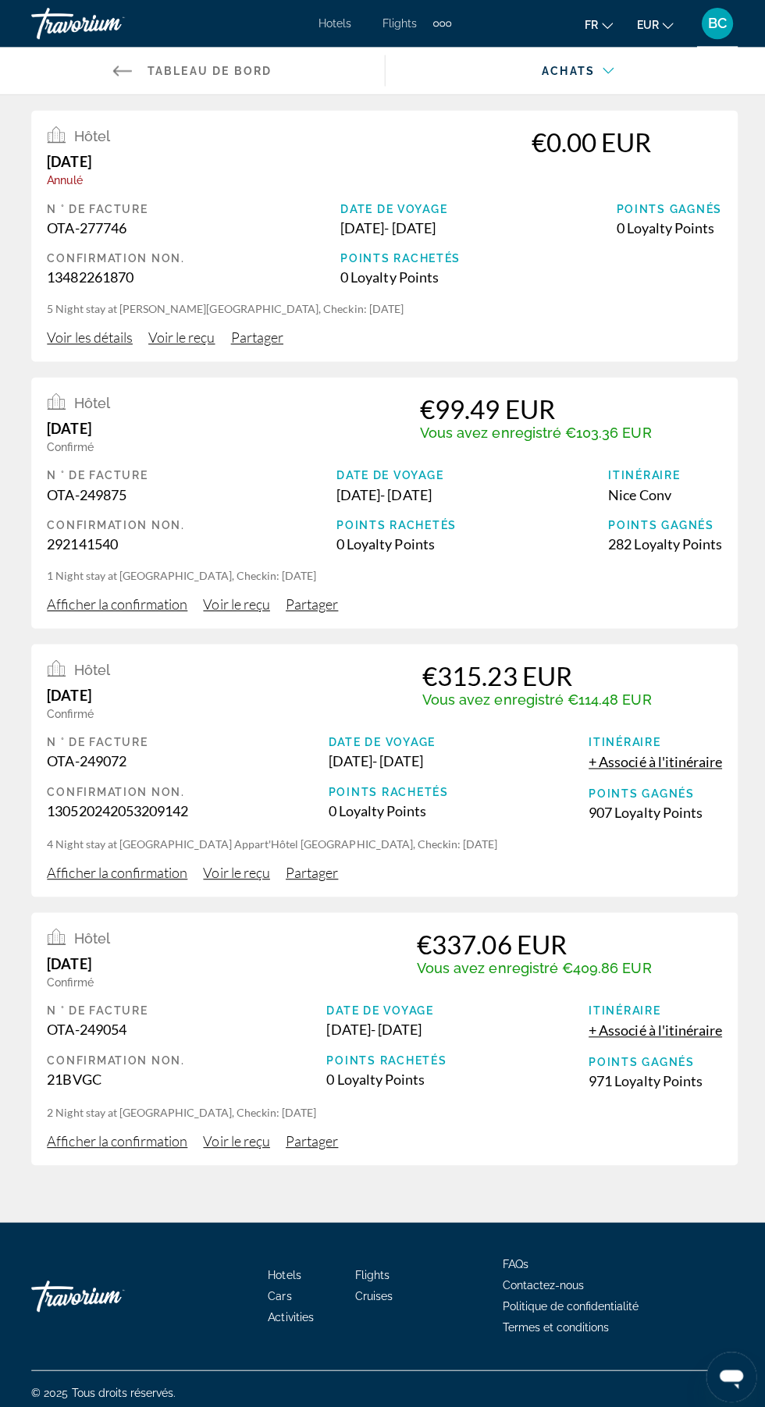 This screenshot has height=1407, width=765. What do you see at coordinates (595, 24) in the screenshot?
I see `button: Change language` at bounding box center [595, 24].